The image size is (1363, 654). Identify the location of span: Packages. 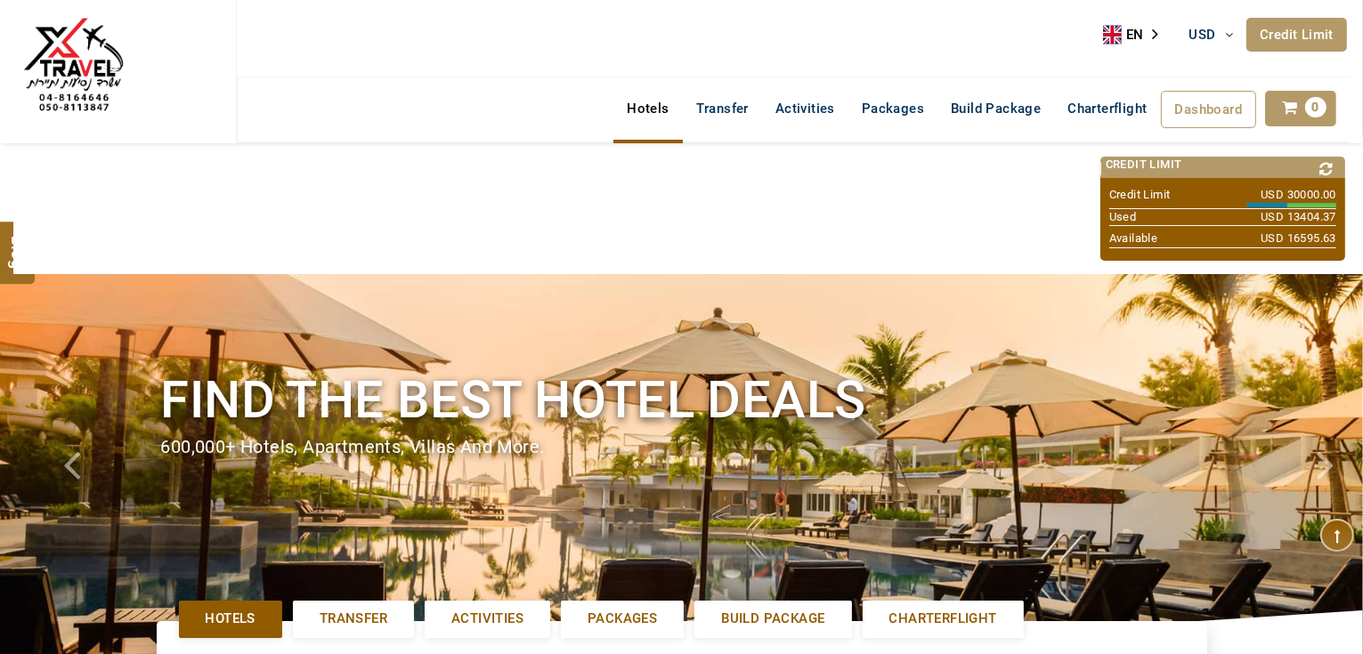
(622, 619).